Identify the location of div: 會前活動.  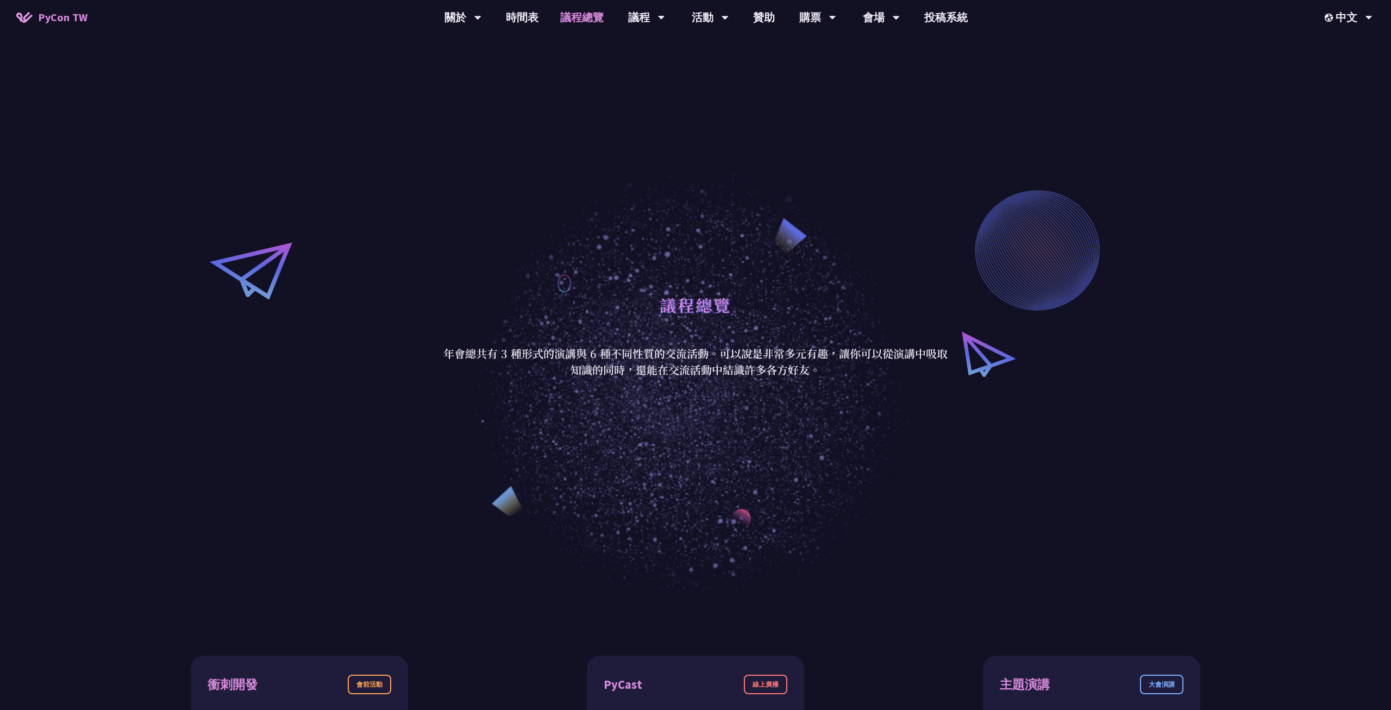
(369, 685).